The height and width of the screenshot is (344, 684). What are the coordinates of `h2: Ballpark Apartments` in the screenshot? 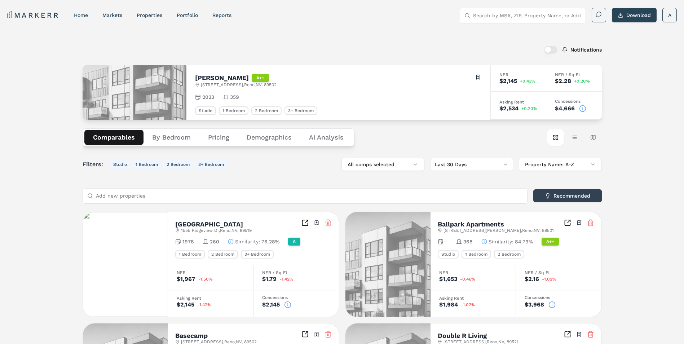 It's located at (471, 224).